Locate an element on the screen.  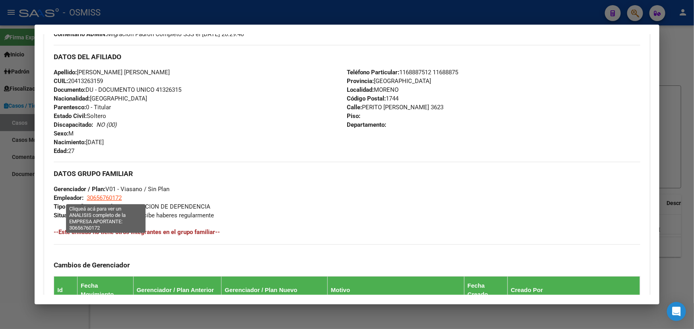
th: Fecha Creado is located at coordinates (485, 290).